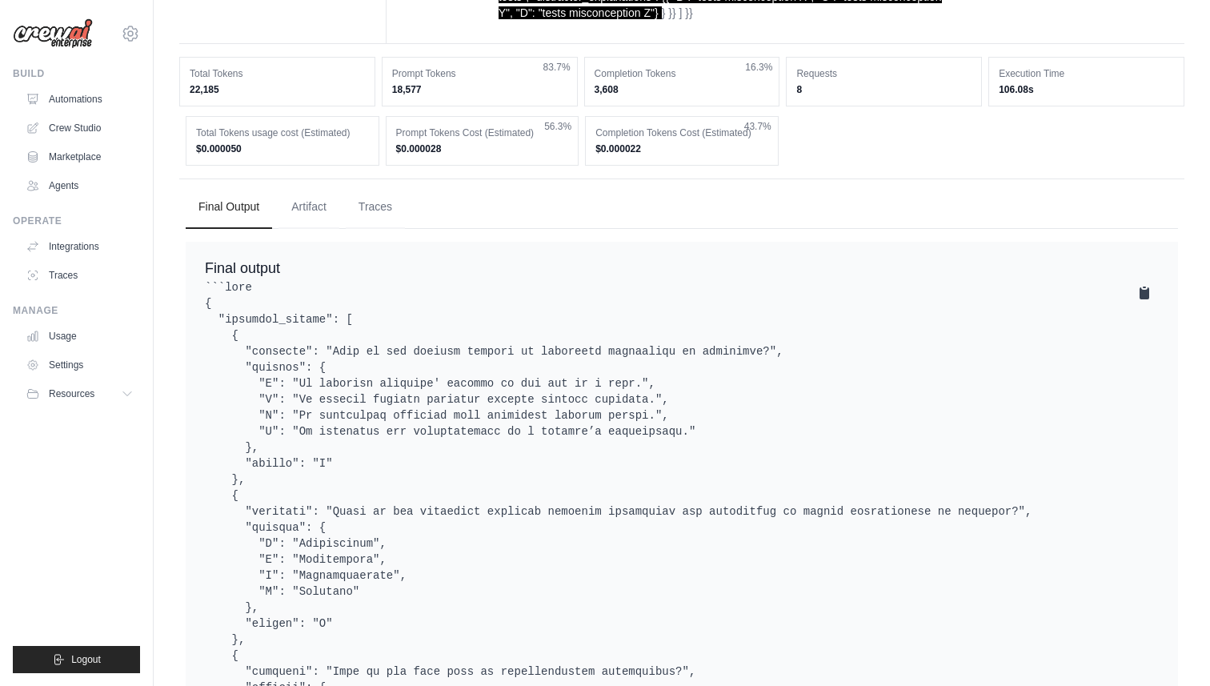 This screenshot has width=1210, height=686. I want to click on img: Logo, so click(53, 34).